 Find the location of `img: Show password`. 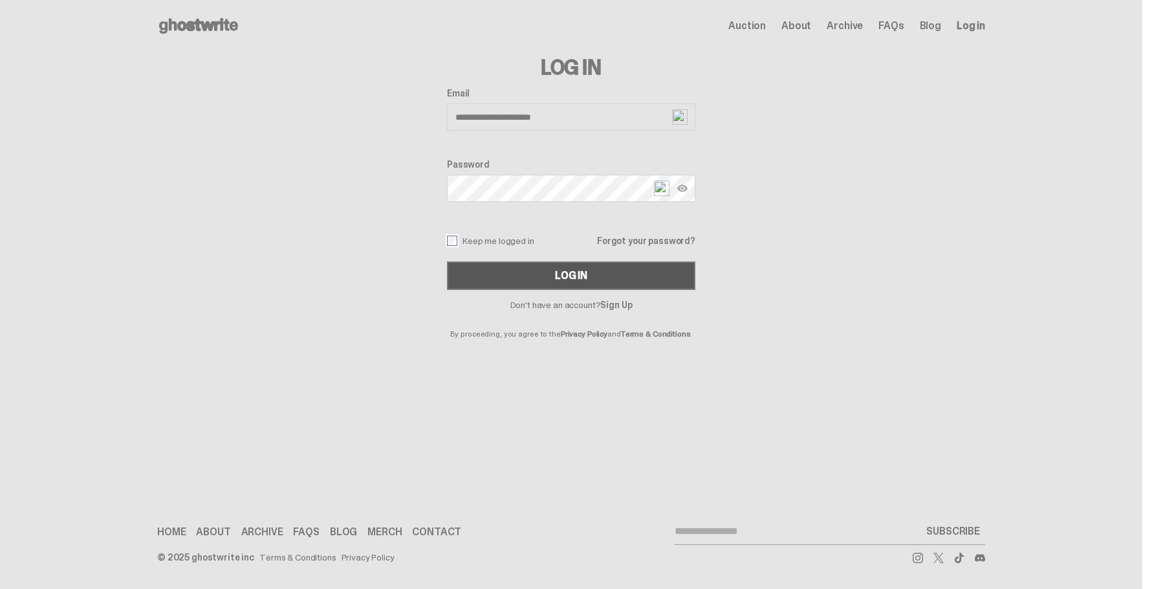

img: Show password is located at coordinates (682, 188).